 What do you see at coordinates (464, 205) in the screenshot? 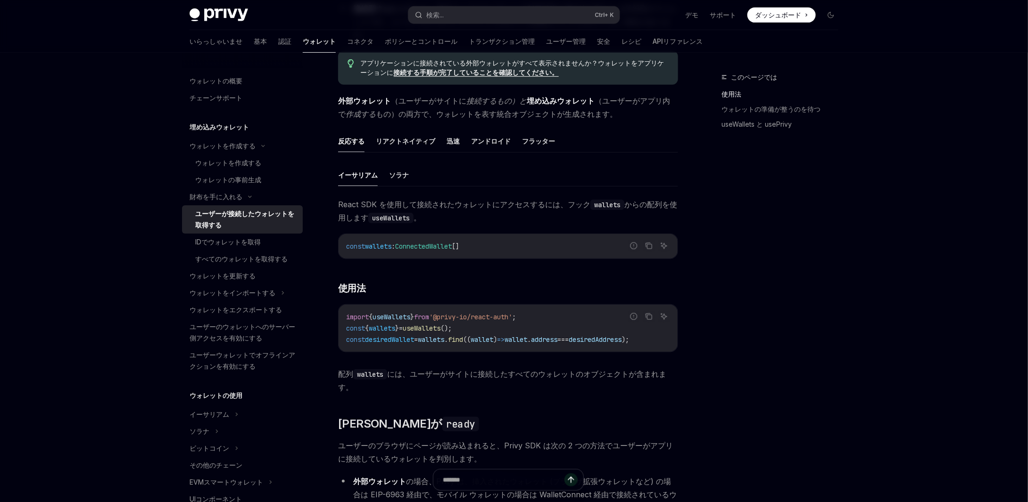
I see `font: React SDK を使用して接続されたウォレットにアクセスするには、フック` at bounding box center [464, 205].